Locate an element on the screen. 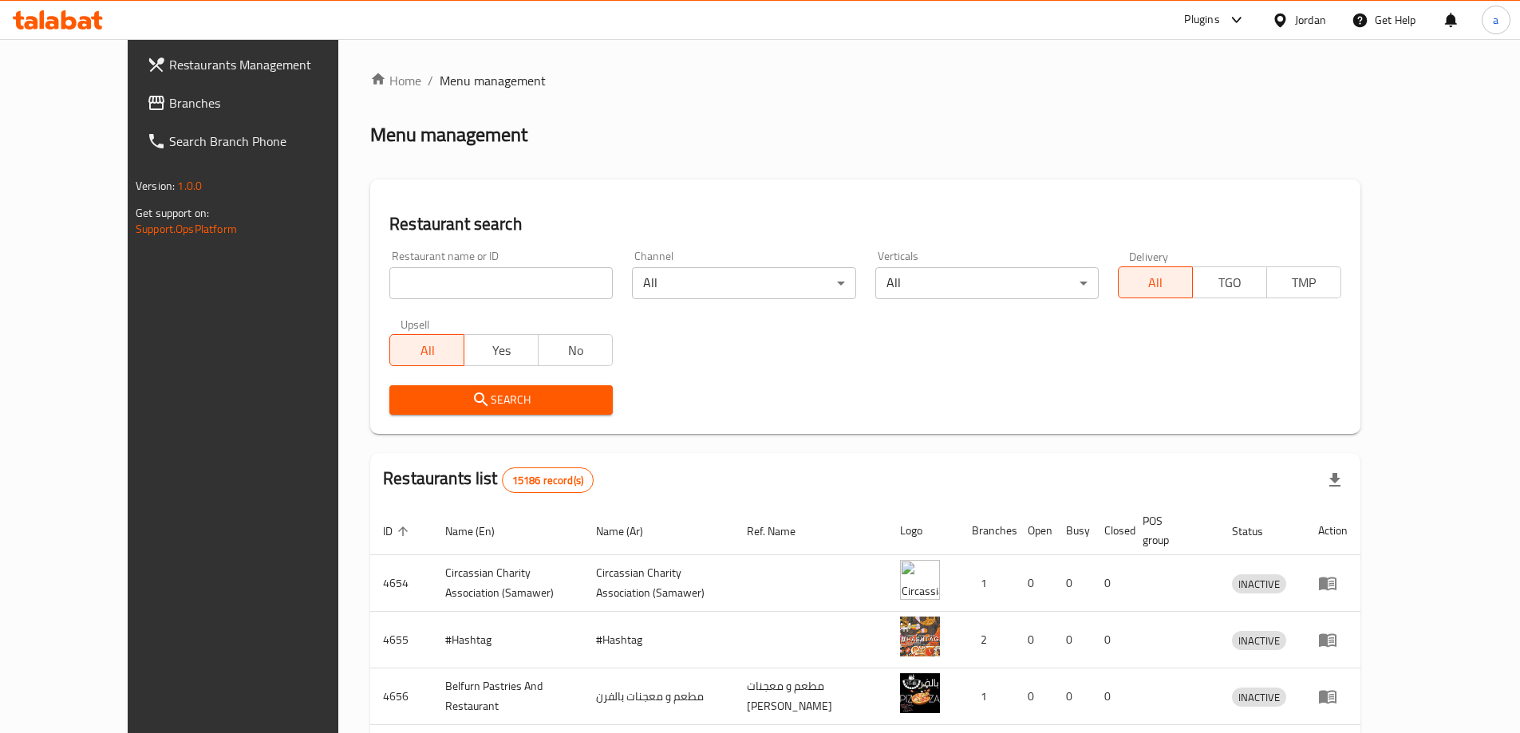 This screenshot has height=733, width=1520. th: Logo is located at coordinates (923, 531).